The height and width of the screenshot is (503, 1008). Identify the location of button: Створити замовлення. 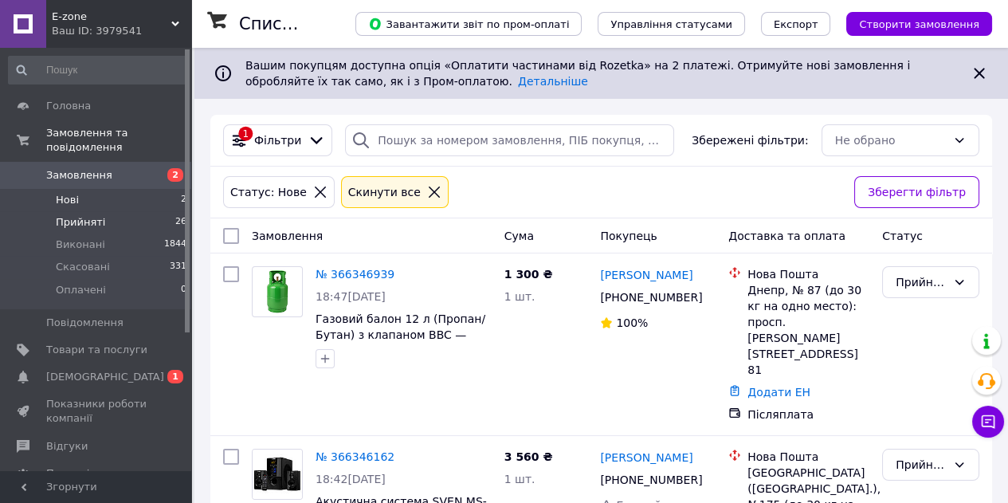
(918, 24).